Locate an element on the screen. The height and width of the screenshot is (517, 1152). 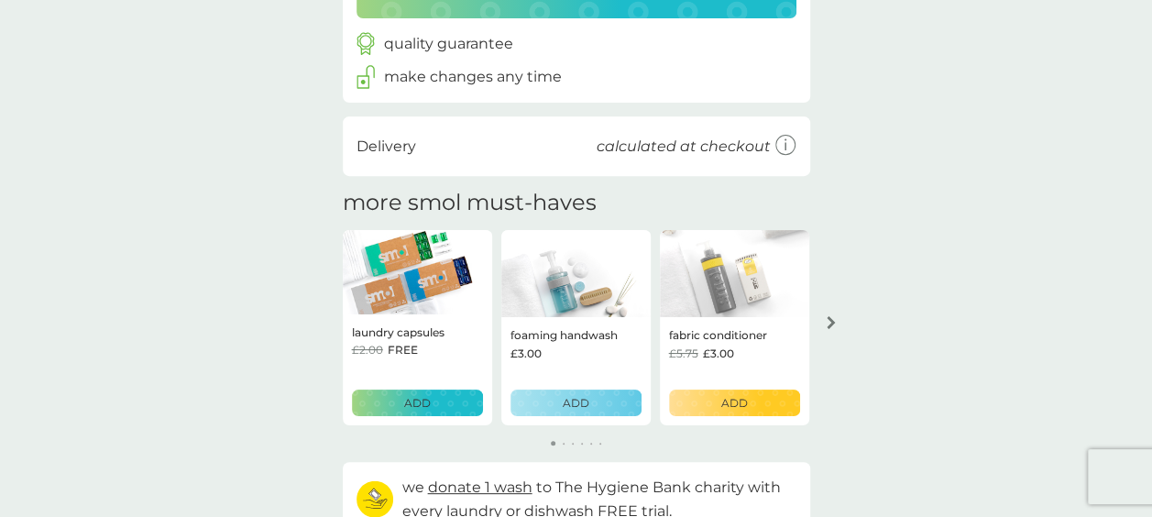
span: £2.00 is located at coordinates (368, 349).